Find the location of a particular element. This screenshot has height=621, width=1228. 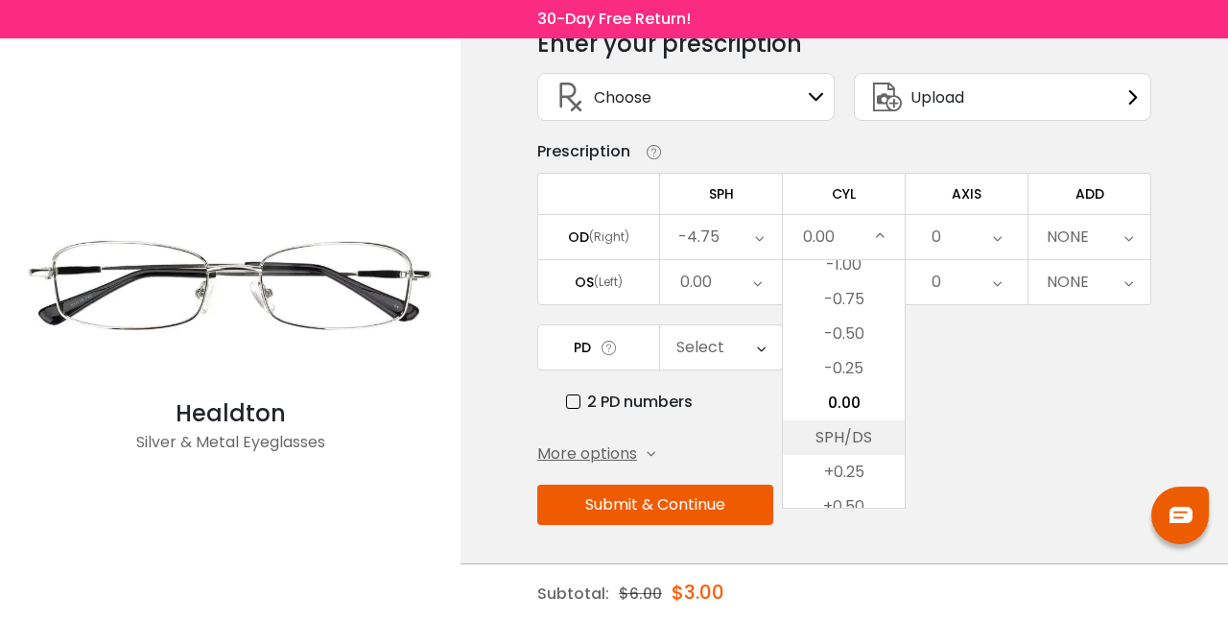

li: +0.50 is located at coordinates (843, 506).